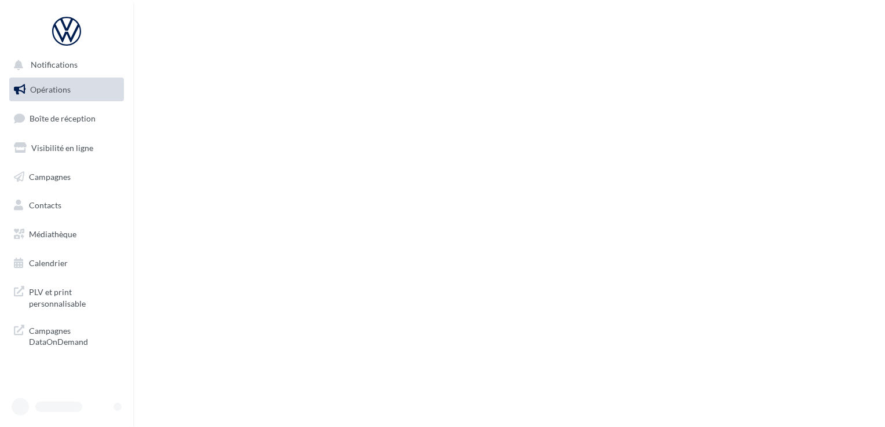 The image size is (885, 427). Describe the element at coordinates (67, 263) in the screenshot. I see `a: Calendrier` at that location.